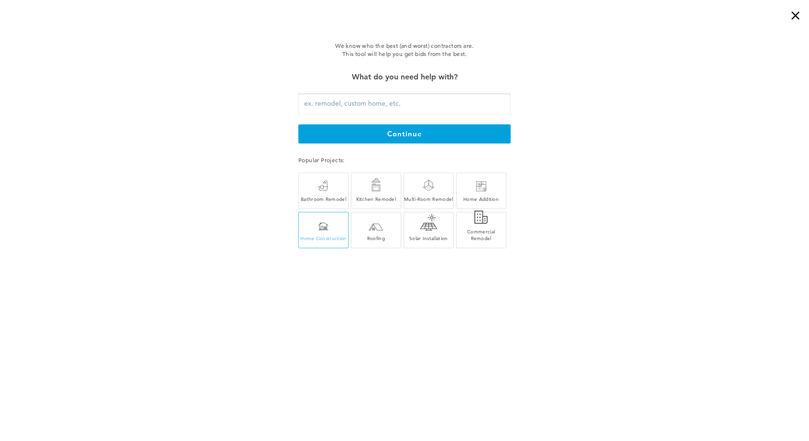 The width and height of the screenshot is (809, 441). What do you see at coordinates (405, 160) in the screenshot?
I see `div: Popular Projects:` at bounding box center [405, 160].